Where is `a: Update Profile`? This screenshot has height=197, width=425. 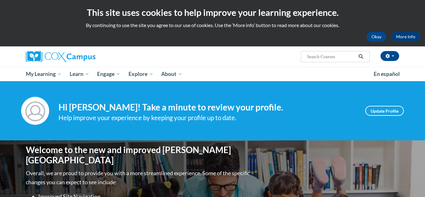 a: Update Profile is located at coordinates (385, 111).